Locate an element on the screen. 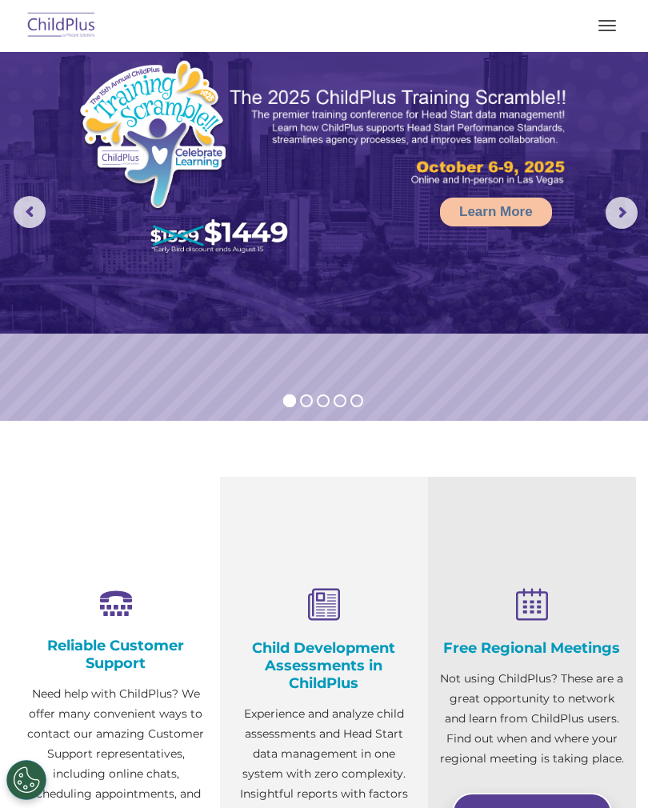  h4: Child Development Assessments in ChildPlus is located at coordinates (324, 665).